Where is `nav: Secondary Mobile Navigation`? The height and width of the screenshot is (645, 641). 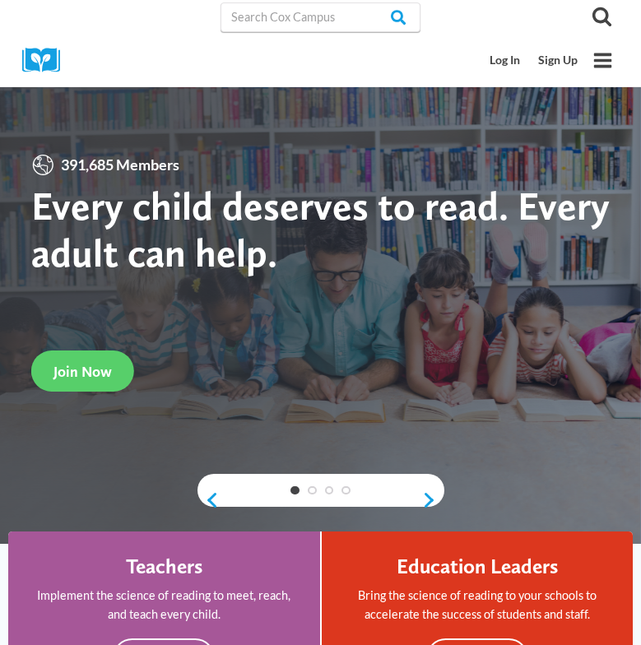
nav: Secondary Mobile Navigation is located at coordinates (534, 60).